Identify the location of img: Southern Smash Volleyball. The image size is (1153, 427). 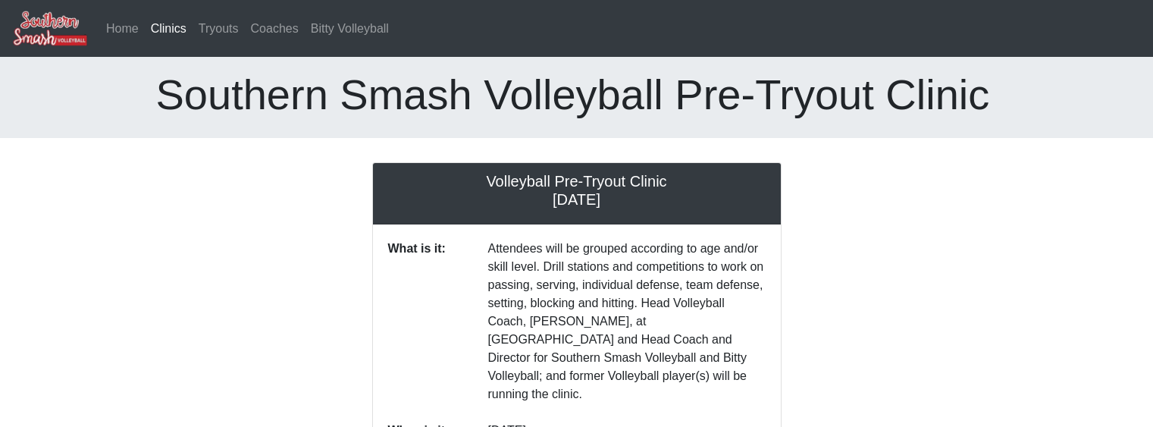
(50, 28).